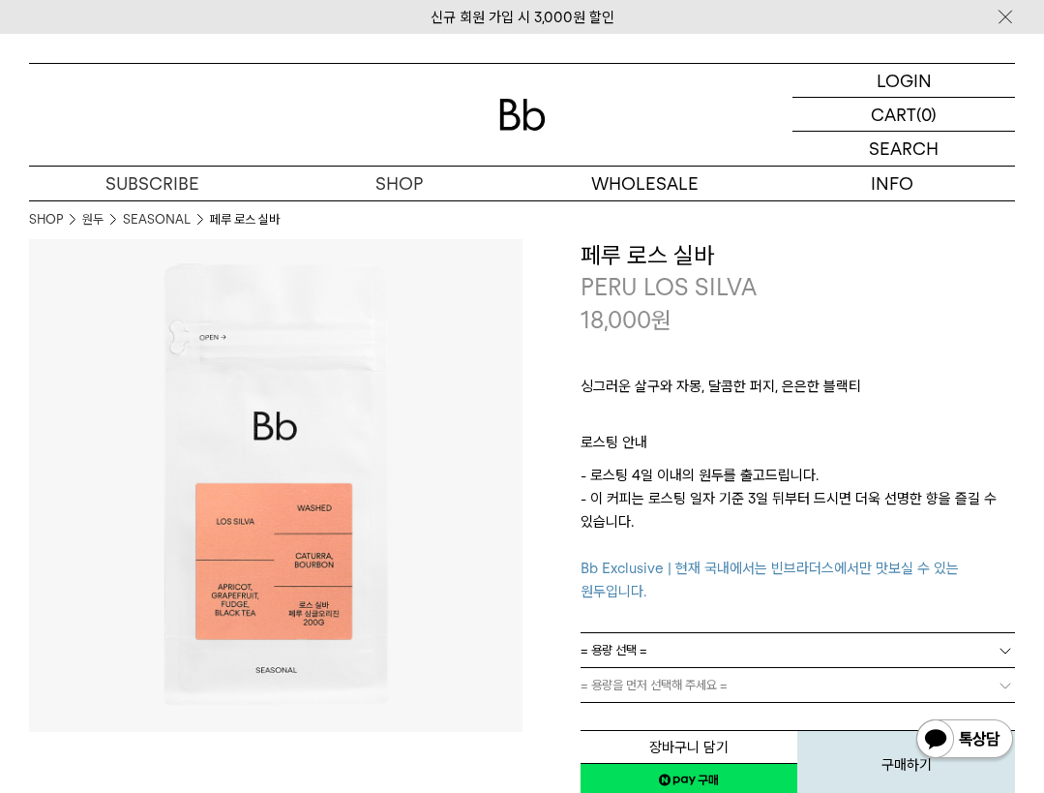 The image size is (1044, 793). What do you see at coordinates (276, 486) in the screenshot?
I see `img: 페루 로스 실바` at bounding box center [276, 486].